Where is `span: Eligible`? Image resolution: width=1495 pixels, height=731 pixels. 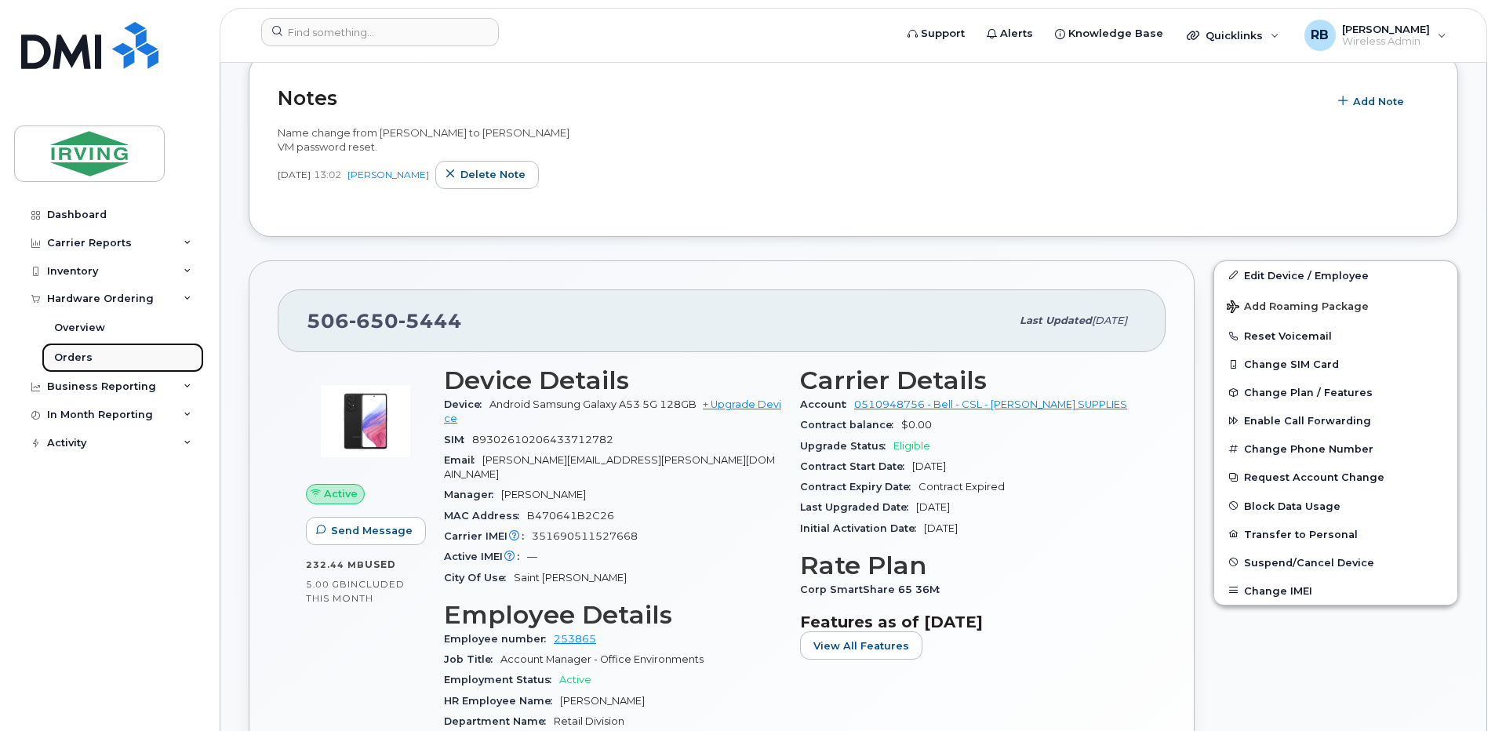
span: Eligible is located at coordinates (912, 446).